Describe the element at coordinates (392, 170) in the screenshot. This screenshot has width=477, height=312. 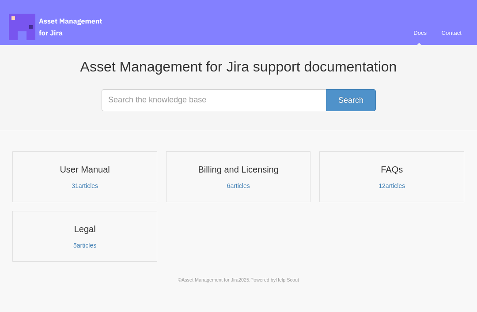
I see `h3: FAQs` at that location.